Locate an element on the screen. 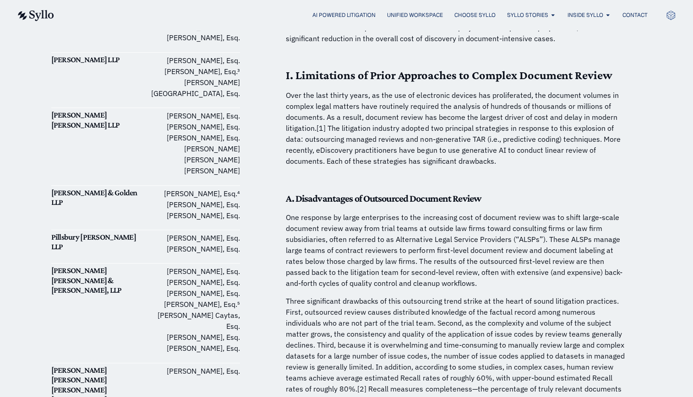  span: Contact is located at coordinates (634, 15).